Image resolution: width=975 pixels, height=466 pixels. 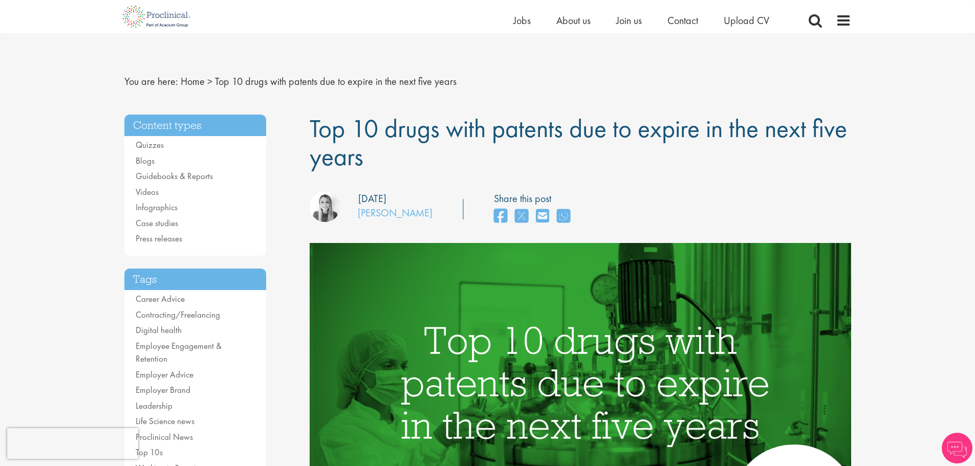 What do you see at coordinates (522, 20) in the screenshot?
I see `a: Jobs` at bounding box center [522, 20].